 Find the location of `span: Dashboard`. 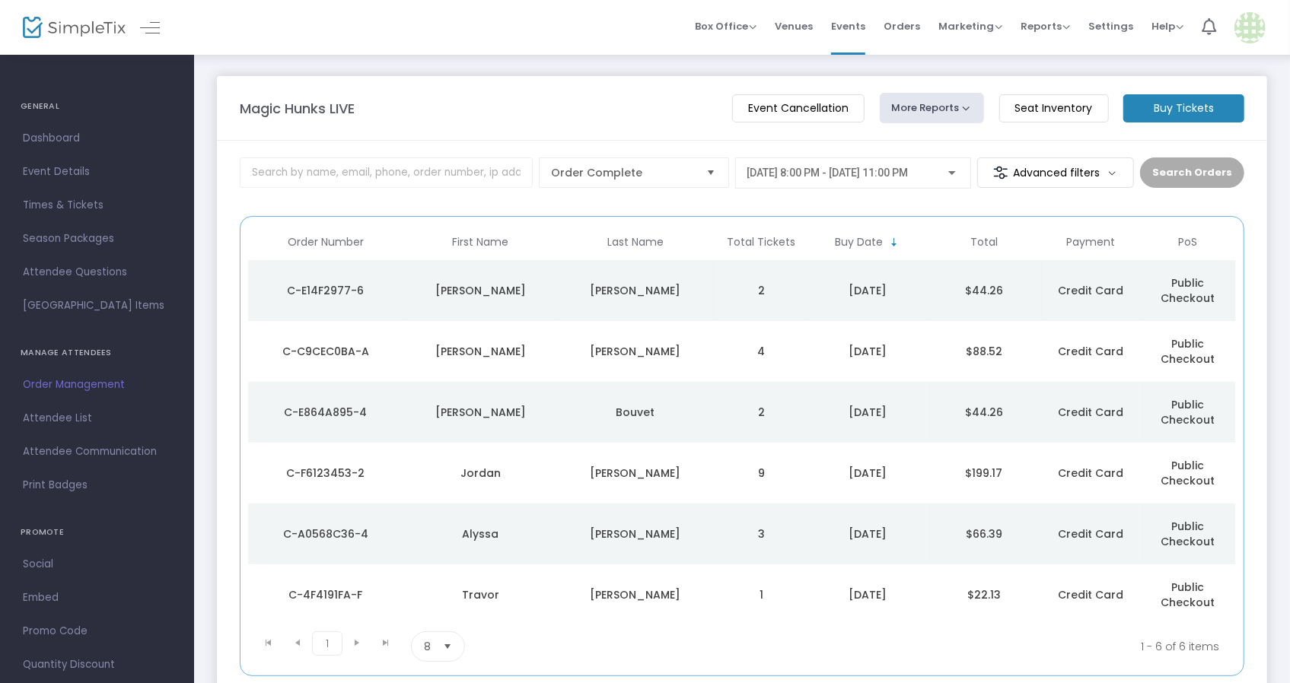

span: Dashboard is located at coordinates (97, 139).